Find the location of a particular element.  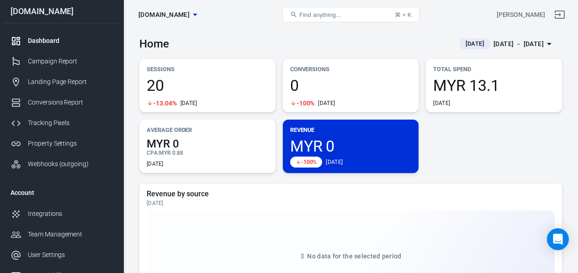

span: MYR 0.88 is located at coordinates (171, 153).